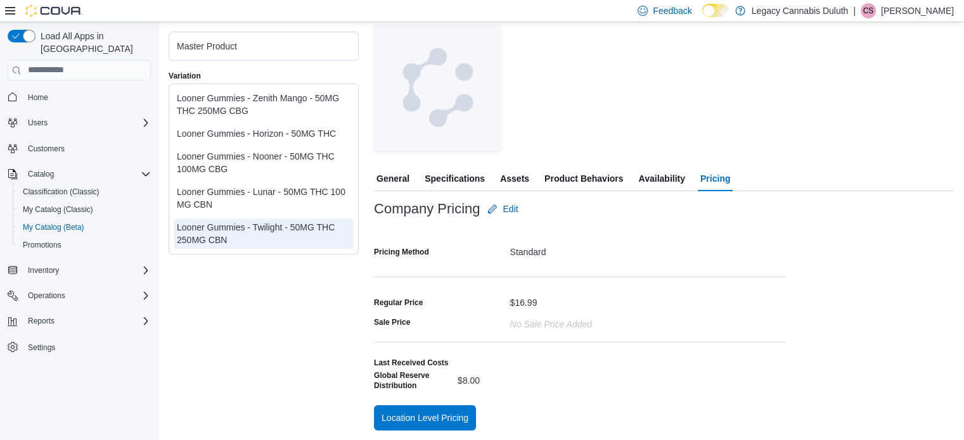  Describe the element at coordinates (424, 418) in the screenshot. I see `button: Location Level Pricing` at that location.